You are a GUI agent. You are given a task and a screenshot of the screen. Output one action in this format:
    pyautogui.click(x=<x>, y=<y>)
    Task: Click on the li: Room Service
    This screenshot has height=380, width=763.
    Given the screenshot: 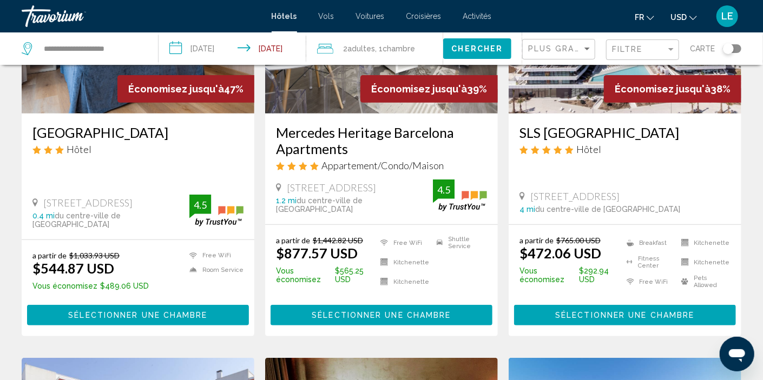 What is the action you would take?
    pyautogui.click(x=214, y=270)
    